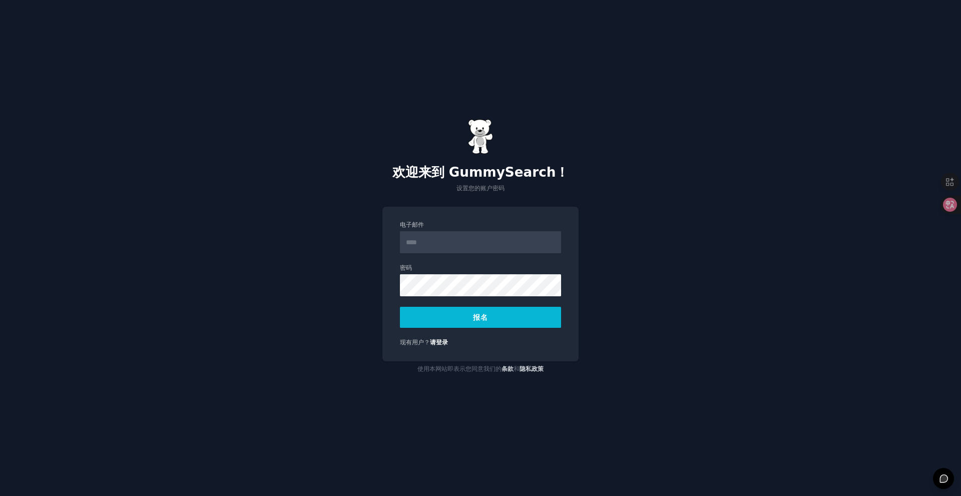 This screenshot has height=496, width=961. I want to click on font: 条款, so click(507, 369).